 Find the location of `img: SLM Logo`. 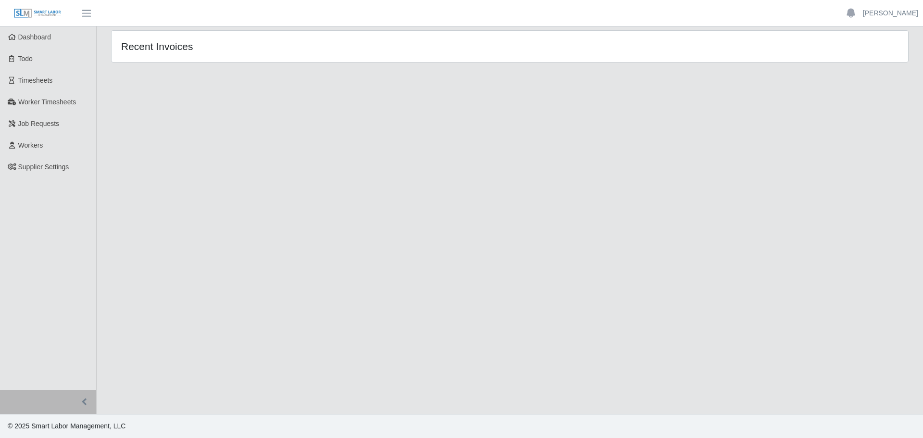

img: SLM Logo is located at coordinates (37, 13).